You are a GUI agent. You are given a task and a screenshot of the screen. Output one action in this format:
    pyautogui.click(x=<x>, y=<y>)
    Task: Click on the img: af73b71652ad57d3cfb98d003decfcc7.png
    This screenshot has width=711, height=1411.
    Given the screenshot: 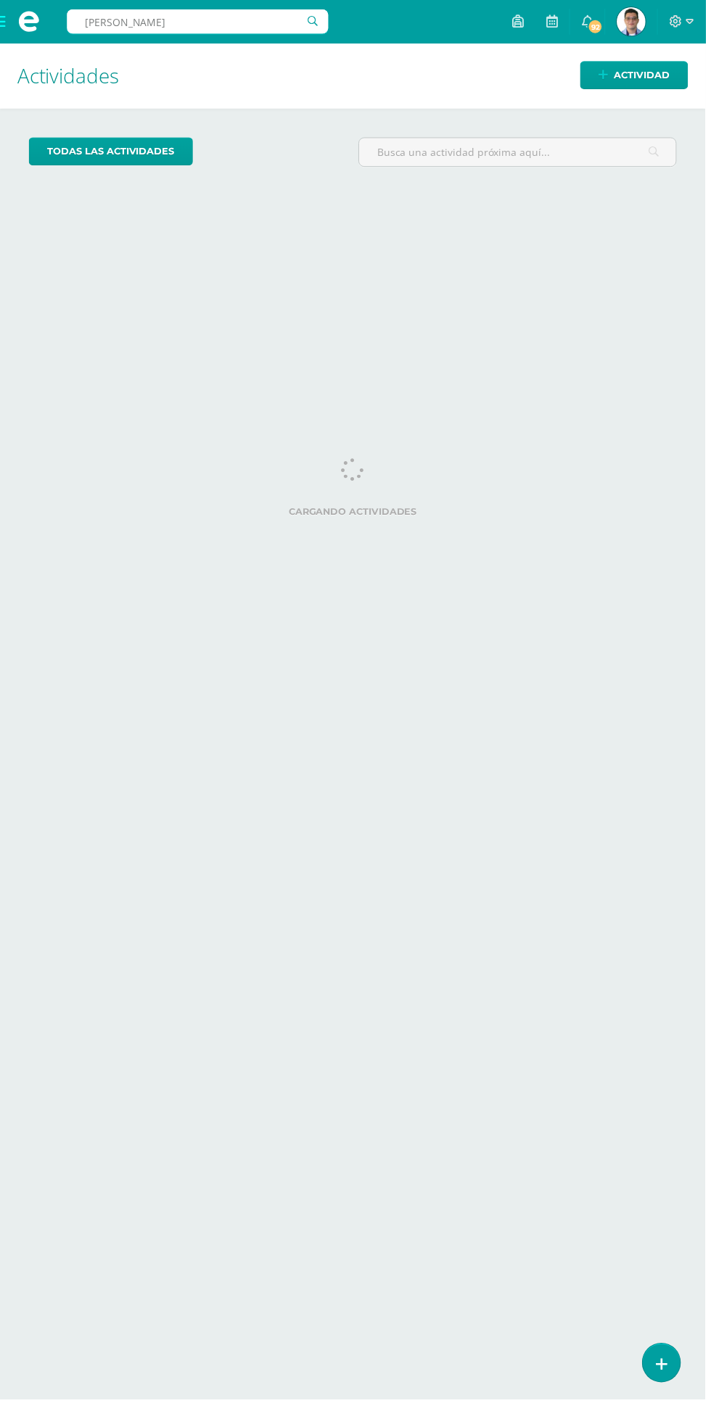 What is the action you would take?
    pyautogui.click(x=636, y=22)
    